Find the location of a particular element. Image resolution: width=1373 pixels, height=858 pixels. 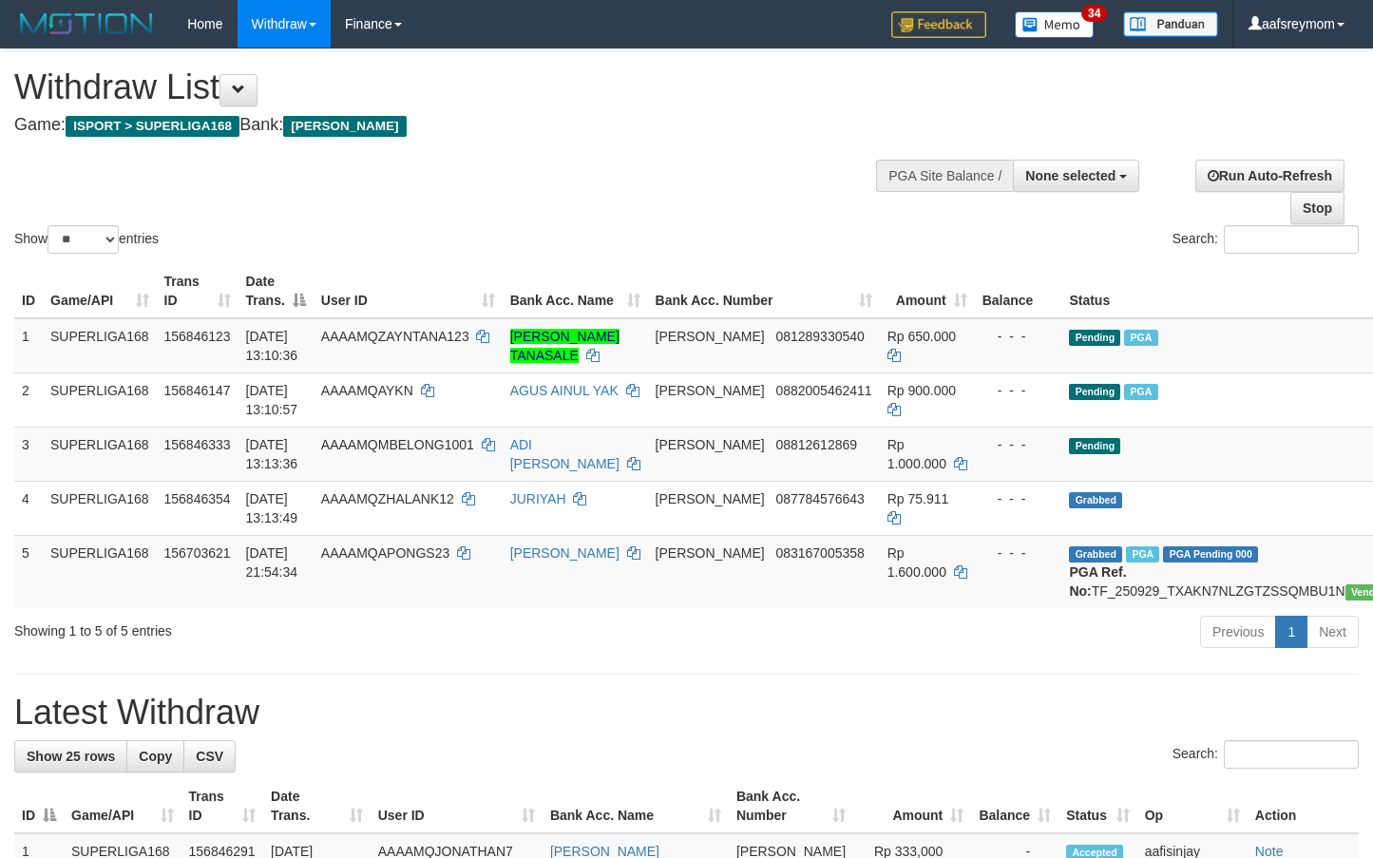

span: 156846123 is located at coordinates (198, 336).